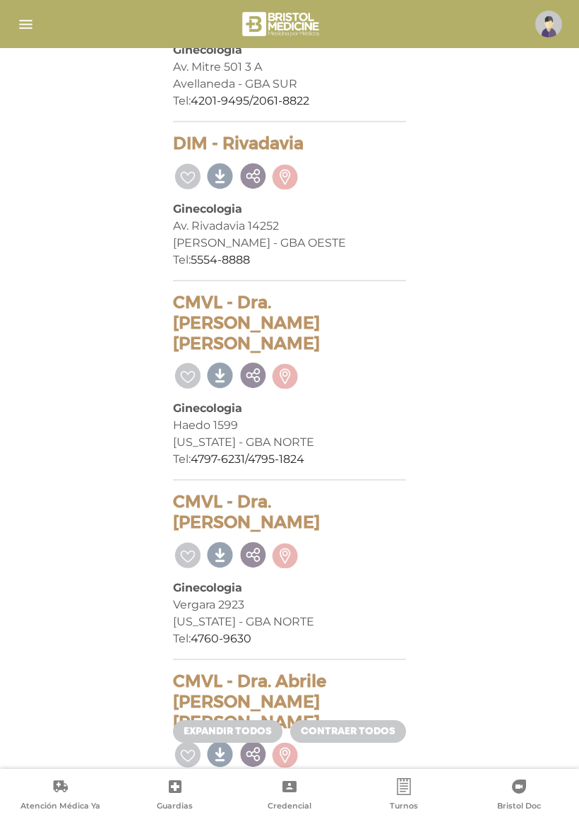 This screenshot has width=579, height=817. I want to click on a: 4201-9495/2061-8822, so click(250, 100).